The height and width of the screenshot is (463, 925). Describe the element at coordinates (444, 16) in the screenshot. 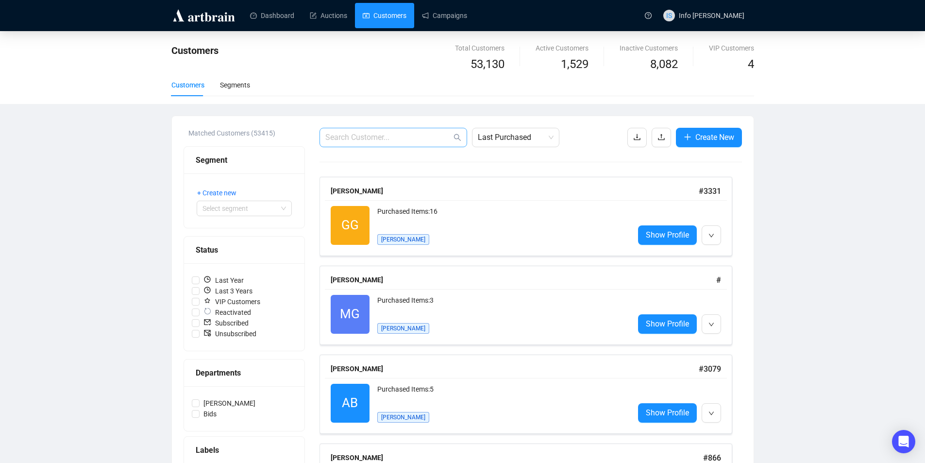

I see `a: Campaigns` at that location.